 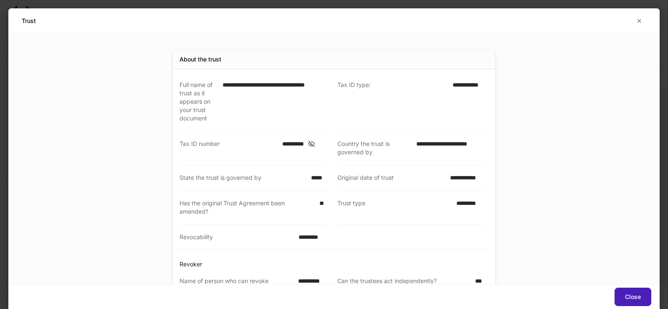 I want to click on div: Original date of trust, so click(x=391, y=177).